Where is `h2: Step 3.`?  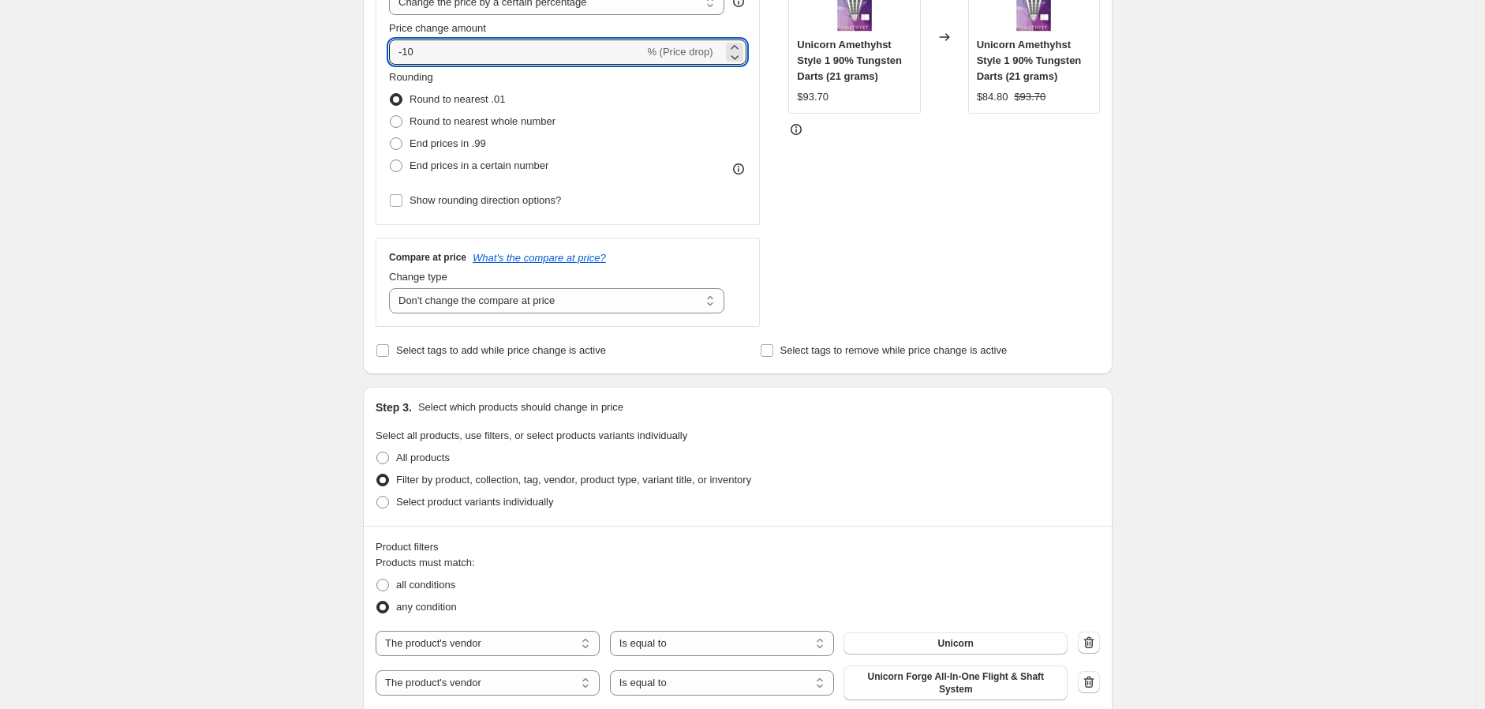 h2: Step 3. is located at coordinates (394, 407).